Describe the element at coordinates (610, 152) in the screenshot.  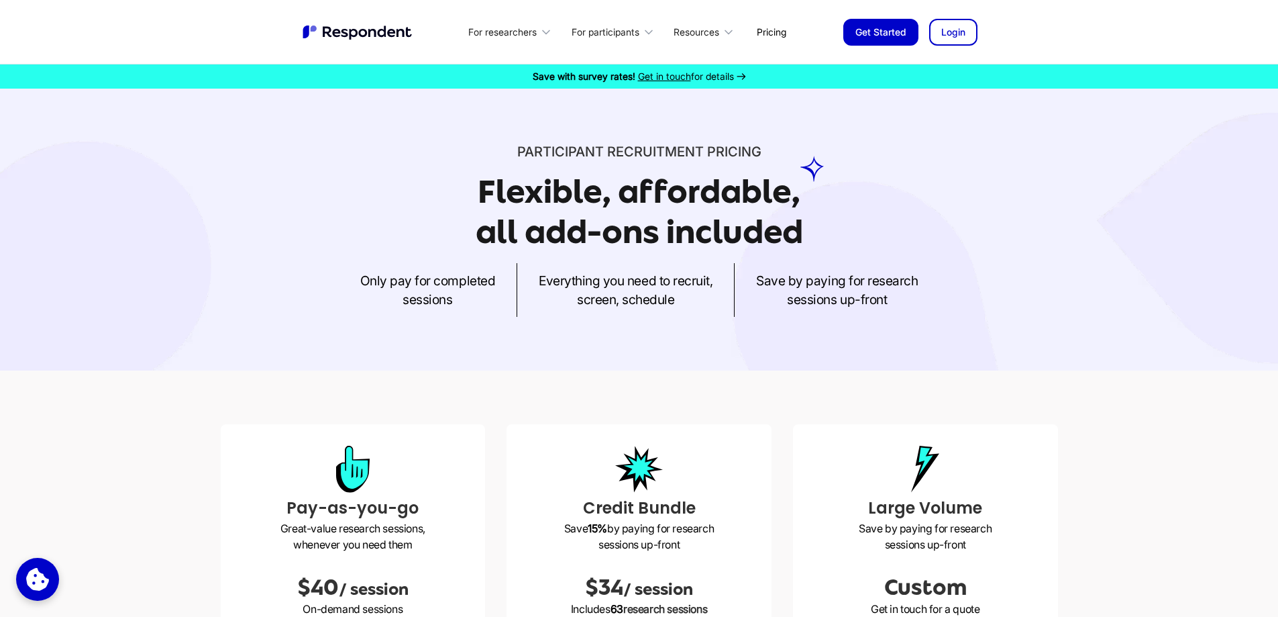
I see `span: Participant recruitment` at that location.